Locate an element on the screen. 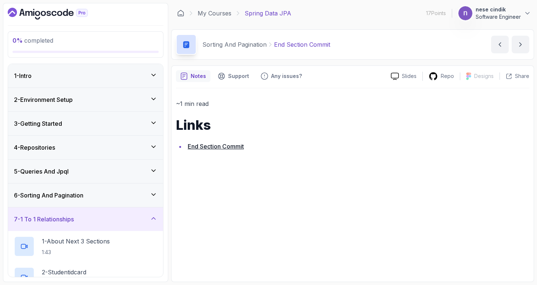 The width and height of the screenshot is (537, 285). button: 5-Queries And Jpql is located at coordinates (86, 171).